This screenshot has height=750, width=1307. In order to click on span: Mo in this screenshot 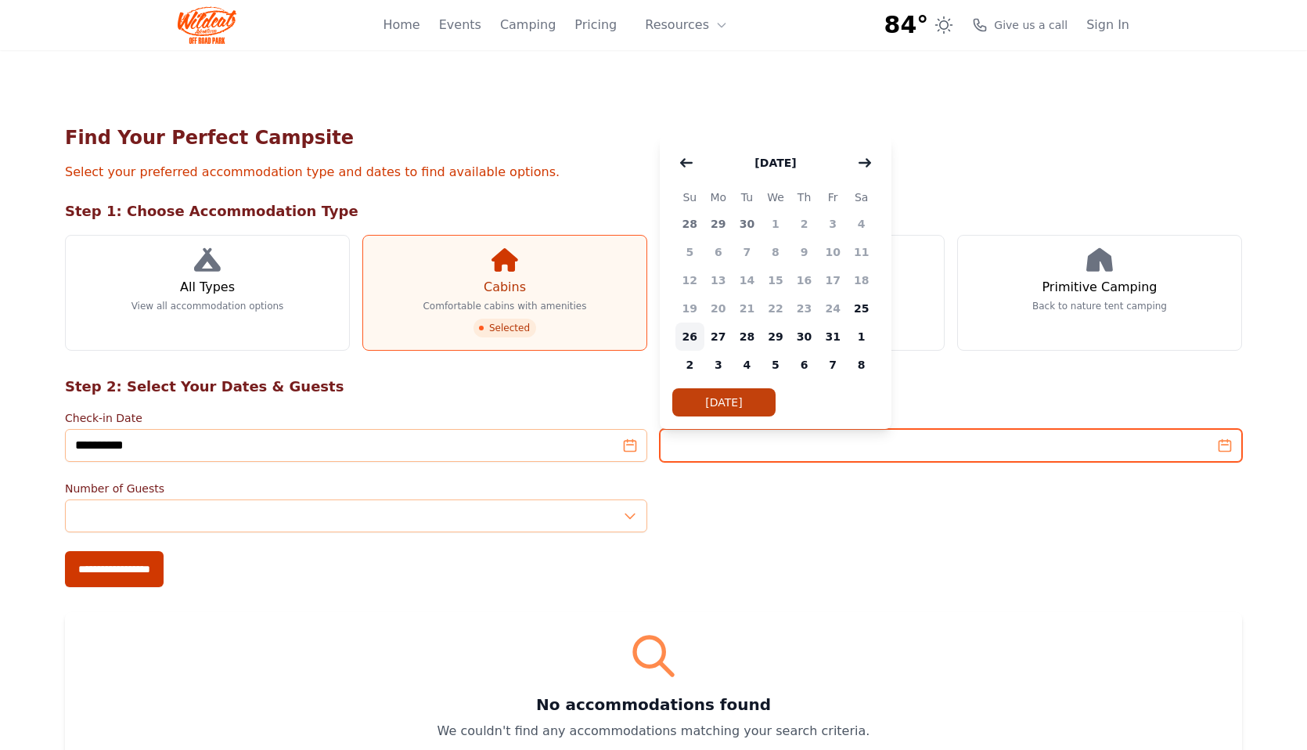, I will do `click(719, 197)`.